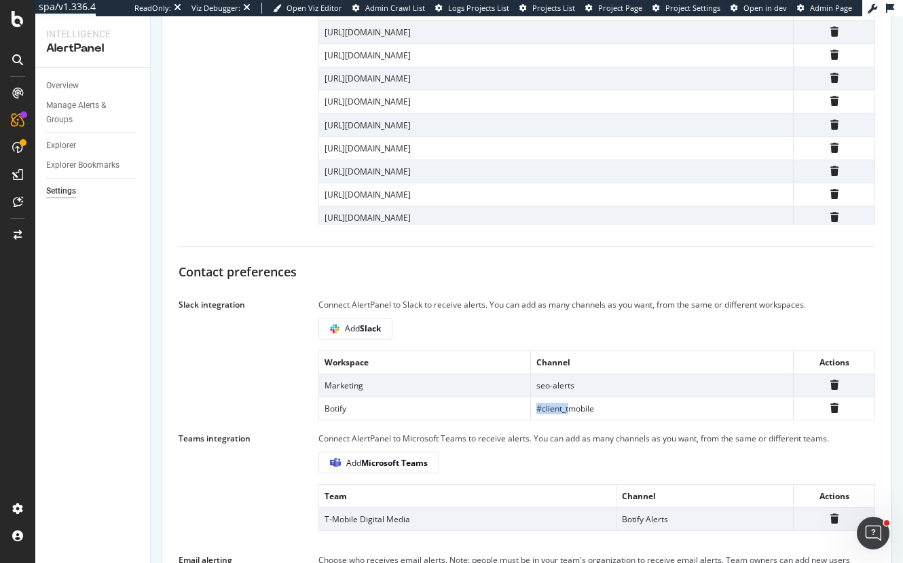 Image resolution: width=903 pixels, height=563 pixels. What do you see at coordinates (212, 304) in the screenshot?
I see `div: Slack integration` at bounding box center [212, 304].